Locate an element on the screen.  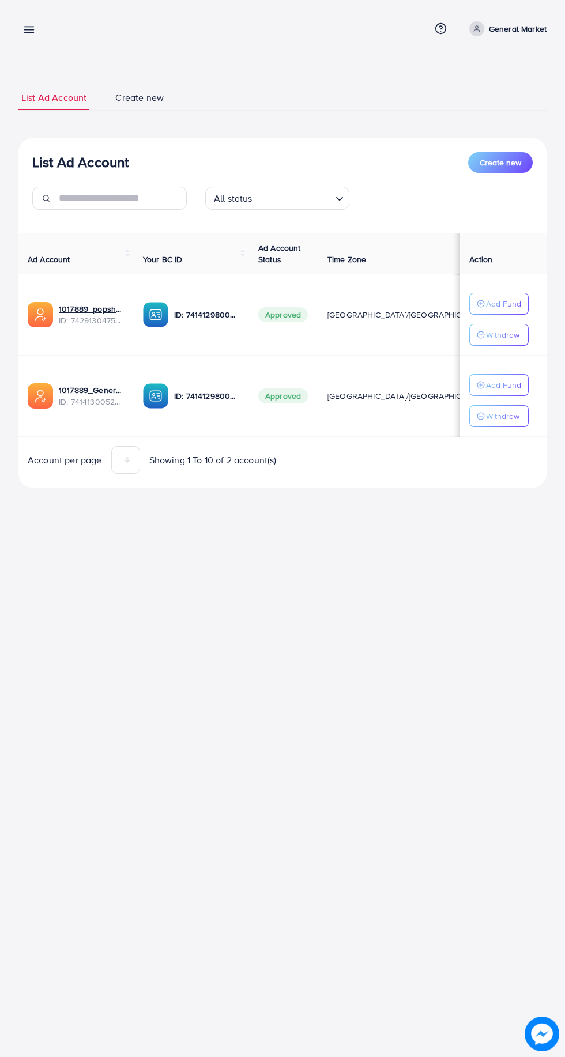
span: Ad Account Status is located at coordinates (280, 254).